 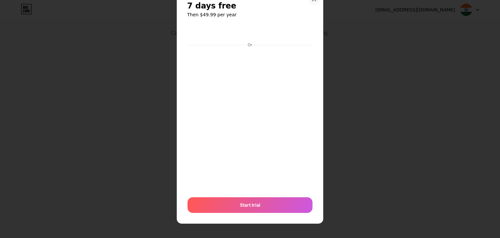 What do you see at coordinates (250, 45) in the screenshot?
I see `div: Or` at bounding box center [250, 45].